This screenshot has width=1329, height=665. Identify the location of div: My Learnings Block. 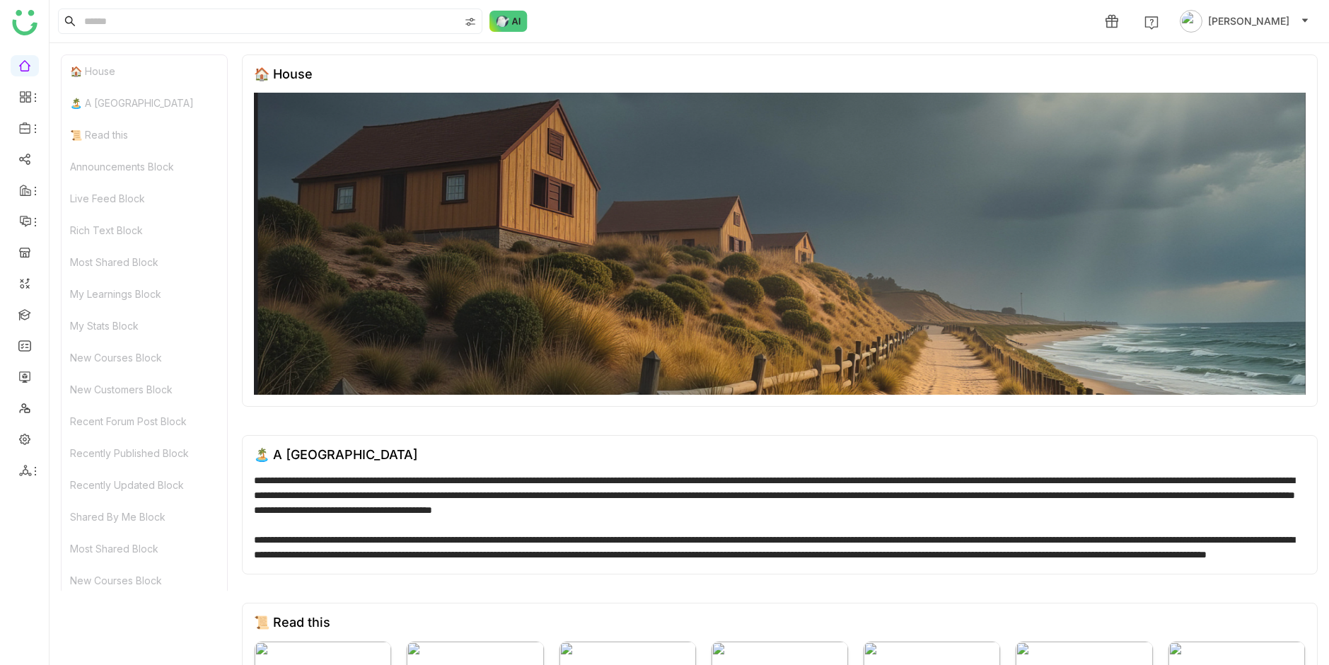
(144, 294).